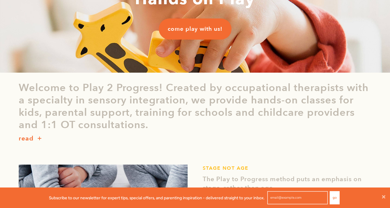 The width and height of the screenshot is (390, 208). What do you see at coordinates (287, 168) in the screenshot?
I see `h1: STAGE NOT AGE` at bounding box center [287, 168].